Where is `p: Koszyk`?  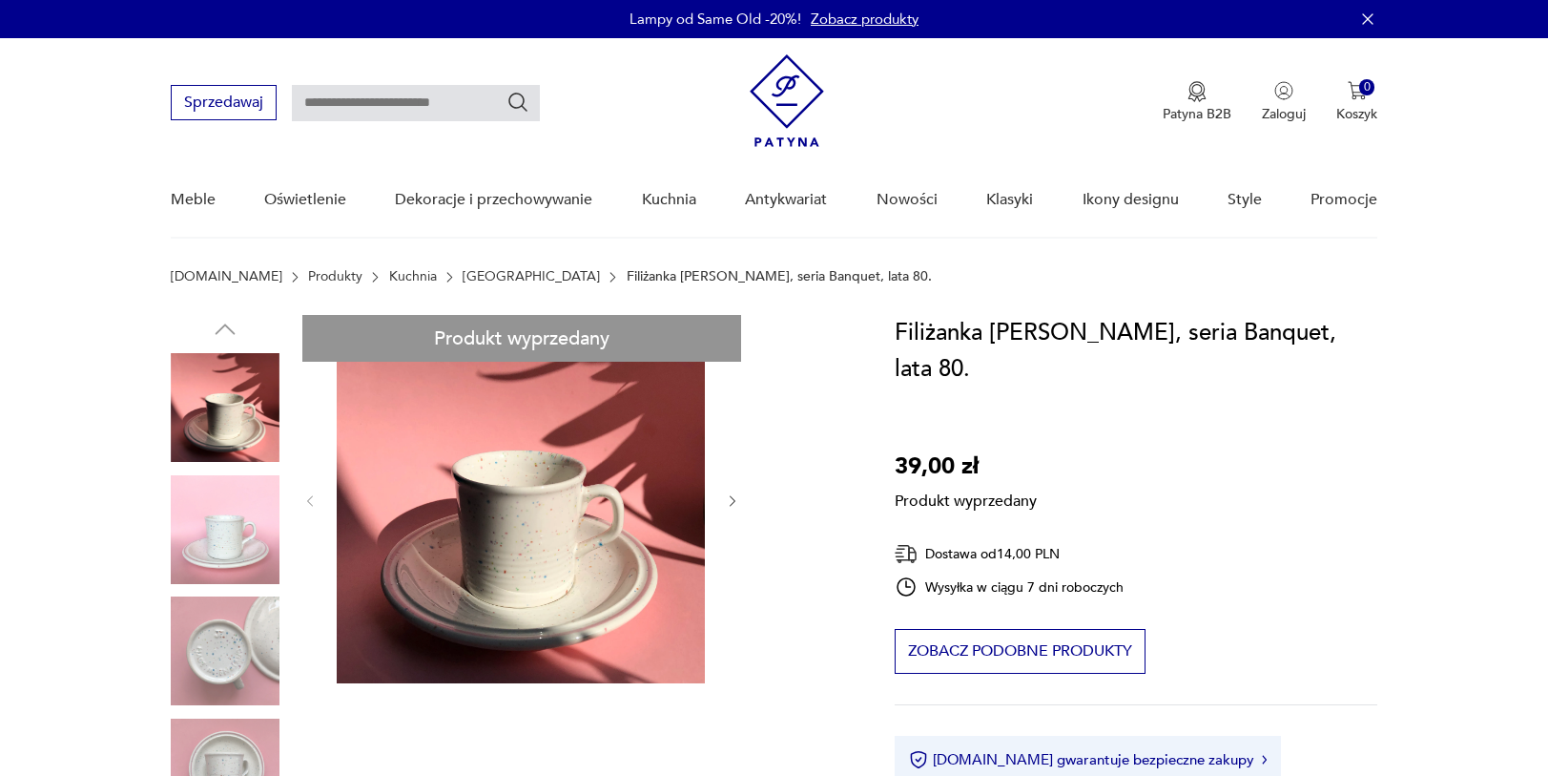
p: Koszyk is located at coordinates (1356, 114).